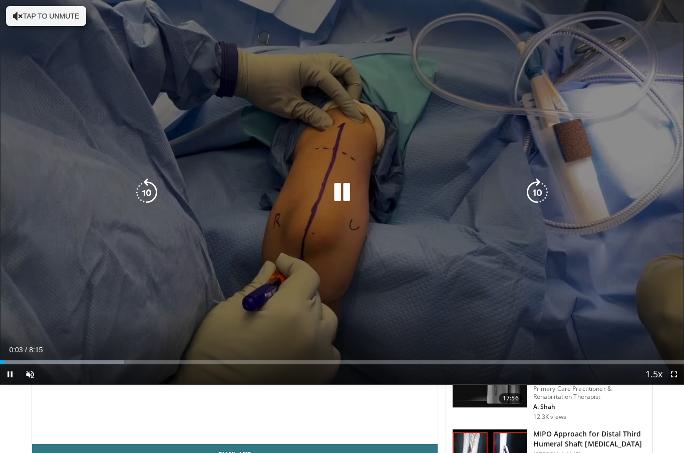 The width and height of the screenshot is (684, 453). I want to click on span: 8:15, so click(36, 350).